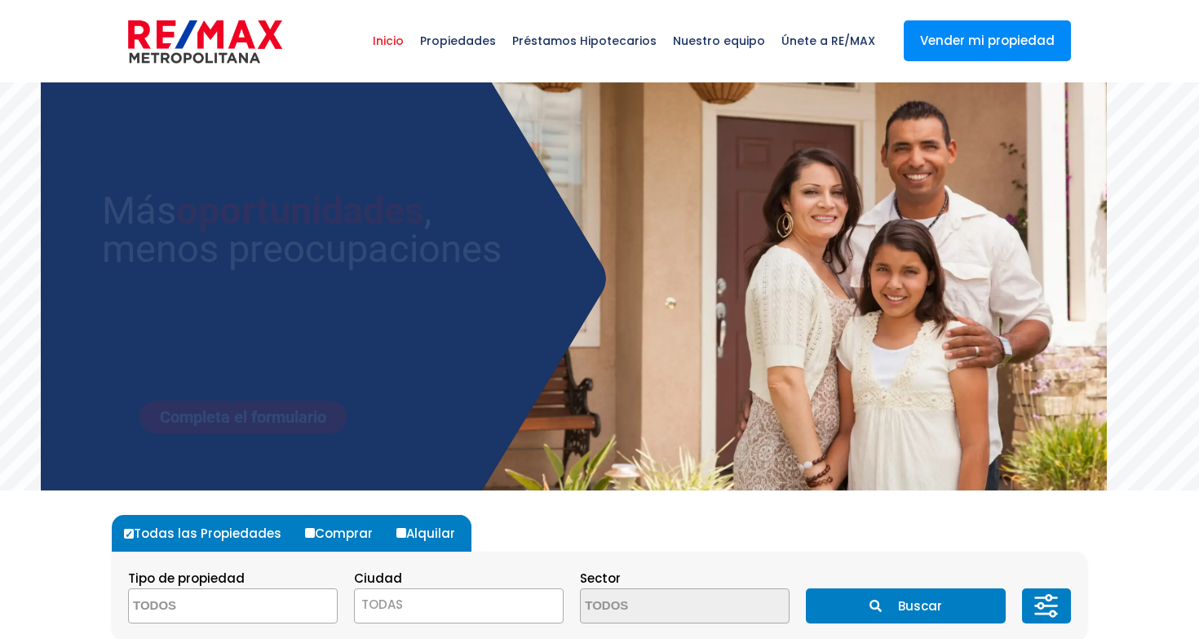 Image resolution: width=1199 pixels, height=639 pixels. Describe the element at coordinates (186, 578) in the screenshot. I see `span: Tipo de propiedad` at that location.